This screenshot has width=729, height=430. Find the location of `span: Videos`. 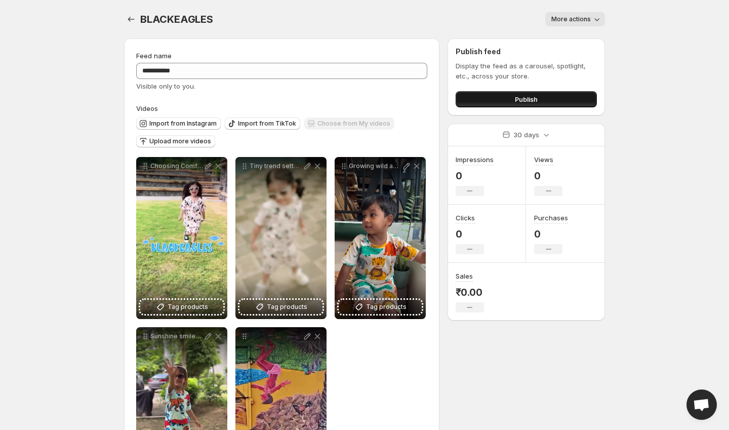

span: Videos is located at coordinates (147, 108).